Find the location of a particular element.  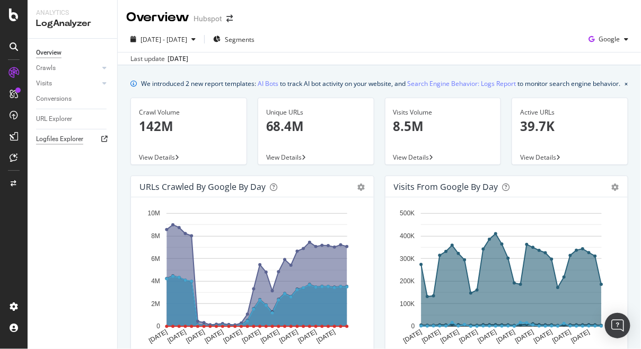

a: Search Engine Behavior: Logs Report is located at coordinates (461, 83).